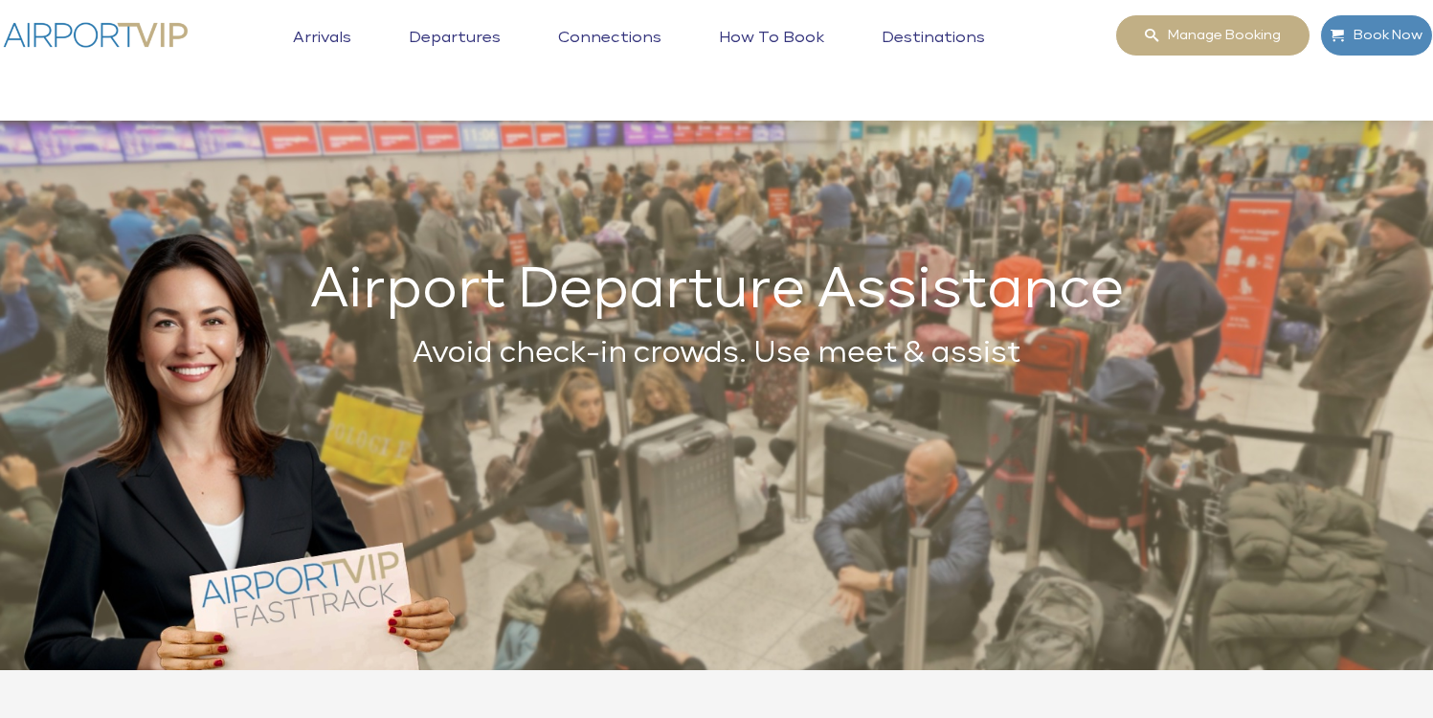  I want to click on span: Manage booking, so click(1220, 35).